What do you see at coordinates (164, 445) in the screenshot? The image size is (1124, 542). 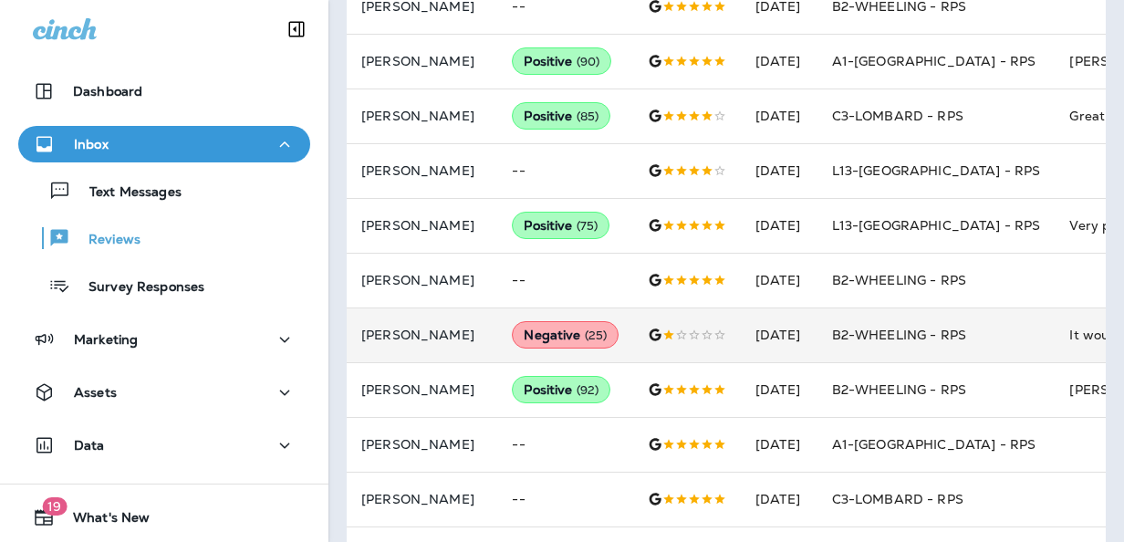 I see `button: Data` at bounding box center [164, 445].